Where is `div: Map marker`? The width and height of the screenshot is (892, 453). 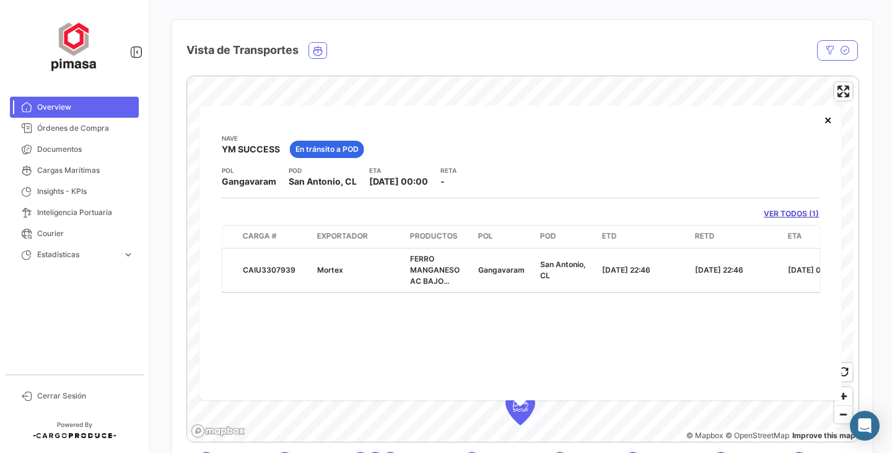
div: Map marker is located at coordinates (520, 406).